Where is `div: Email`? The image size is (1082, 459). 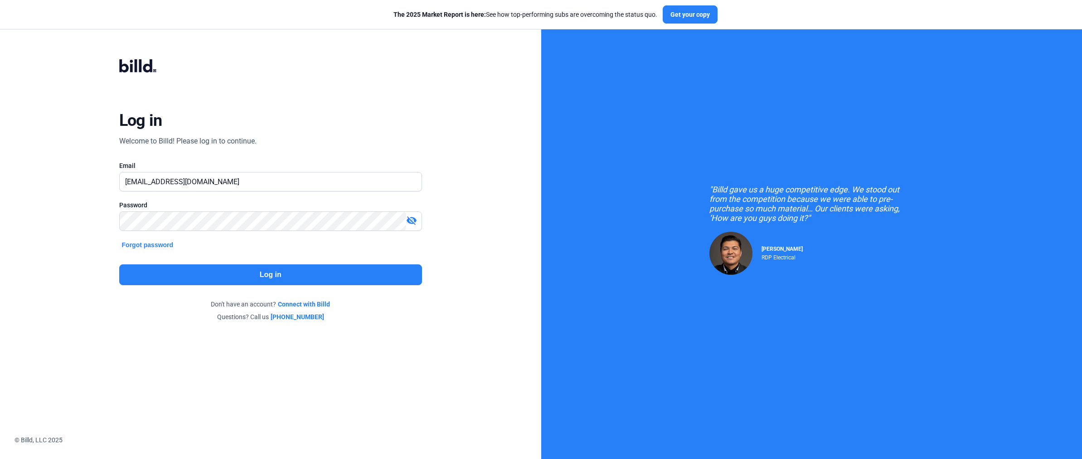 div: Email is located at coordinates (271, 166).